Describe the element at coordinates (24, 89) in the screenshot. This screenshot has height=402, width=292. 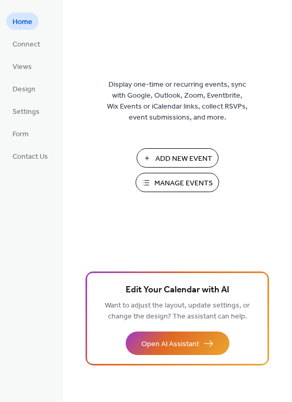
I see `span: Design` at that location.